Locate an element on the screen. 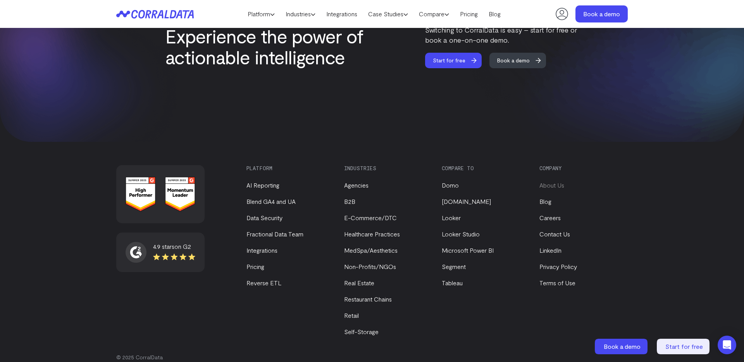  a: Reverse ETL is located at coordinates (264, 282).